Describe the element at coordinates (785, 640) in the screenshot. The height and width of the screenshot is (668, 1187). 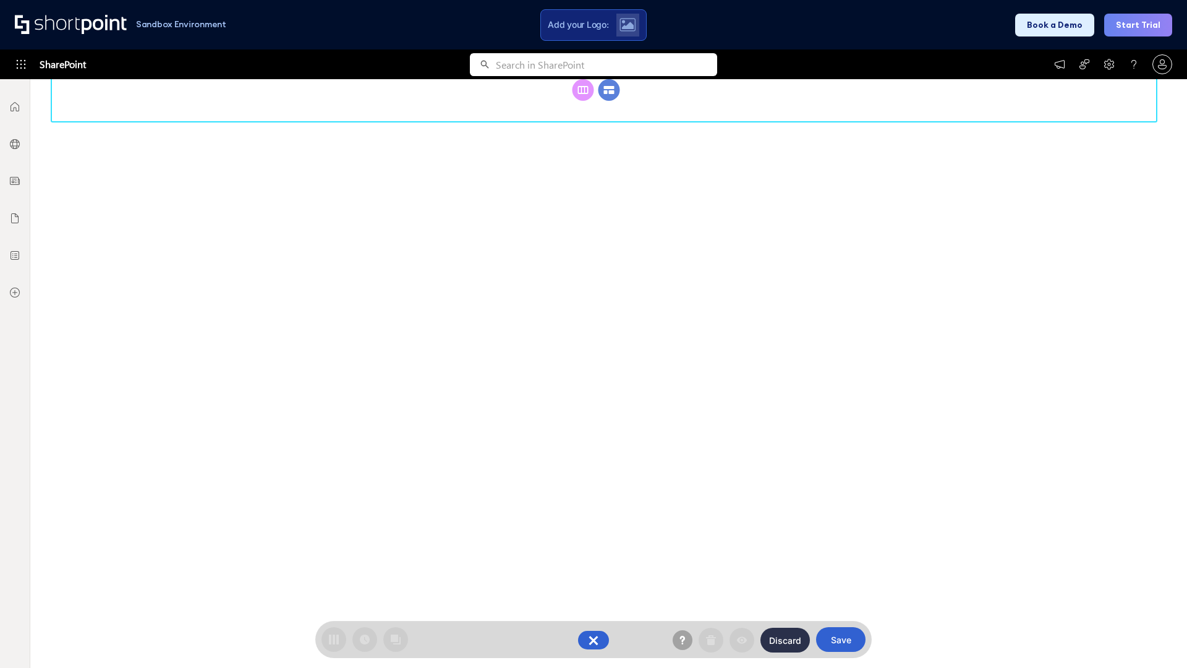
I see `button: Discard` at that location.